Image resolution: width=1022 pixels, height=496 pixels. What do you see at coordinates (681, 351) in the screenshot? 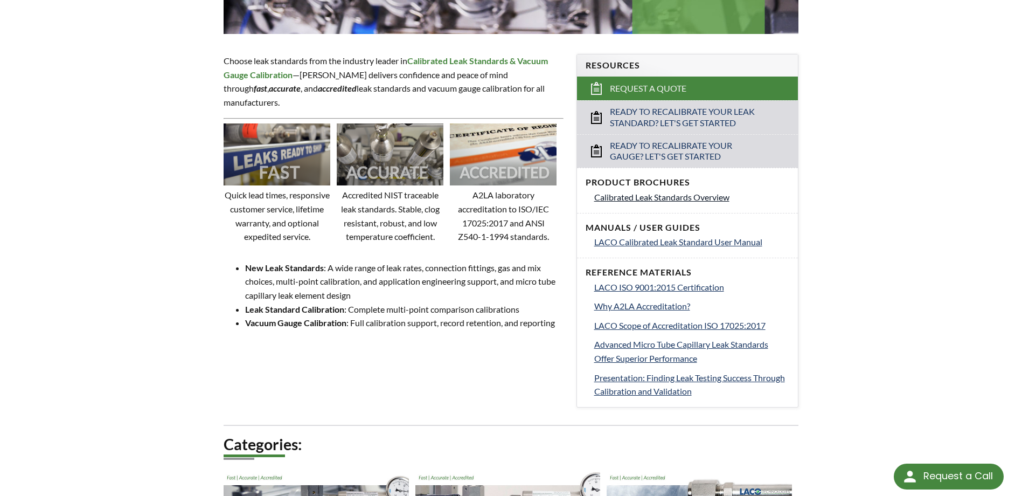
I see `span: Advanced Micro Tube Capillary Leak Standards Offer Superior Performance` at bounding box center [681, 351].